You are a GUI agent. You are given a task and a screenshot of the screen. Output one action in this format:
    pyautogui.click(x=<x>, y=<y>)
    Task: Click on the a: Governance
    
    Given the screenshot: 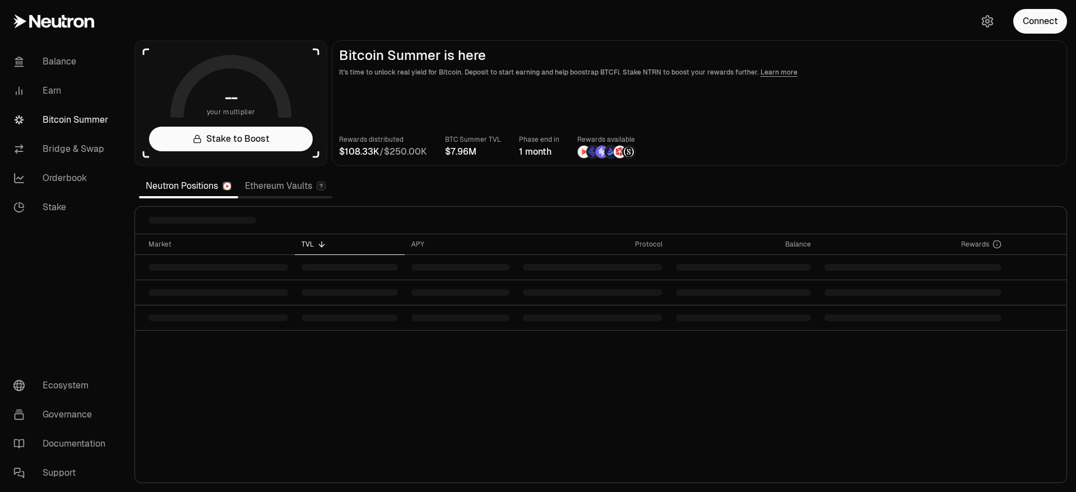 What is the action you would take?
    pyautogui.click(x=63, y=415)
    